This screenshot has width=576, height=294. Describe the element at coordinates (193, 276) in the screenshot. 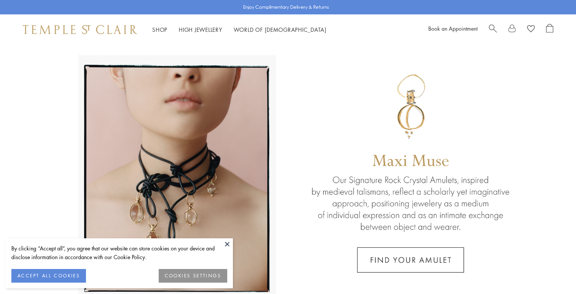

I see `button: COOKIES SETTINGS` at that location.